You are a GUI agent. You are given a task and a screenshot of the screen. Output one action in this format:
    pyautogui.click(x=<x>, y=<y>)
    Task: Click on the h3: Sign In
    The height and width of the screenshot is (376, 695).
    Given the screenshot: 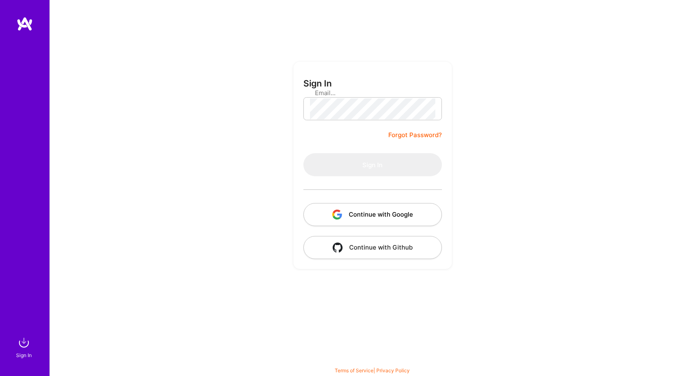 What is the action you would take?
    pyautogui.click(x=317, y=83)
    